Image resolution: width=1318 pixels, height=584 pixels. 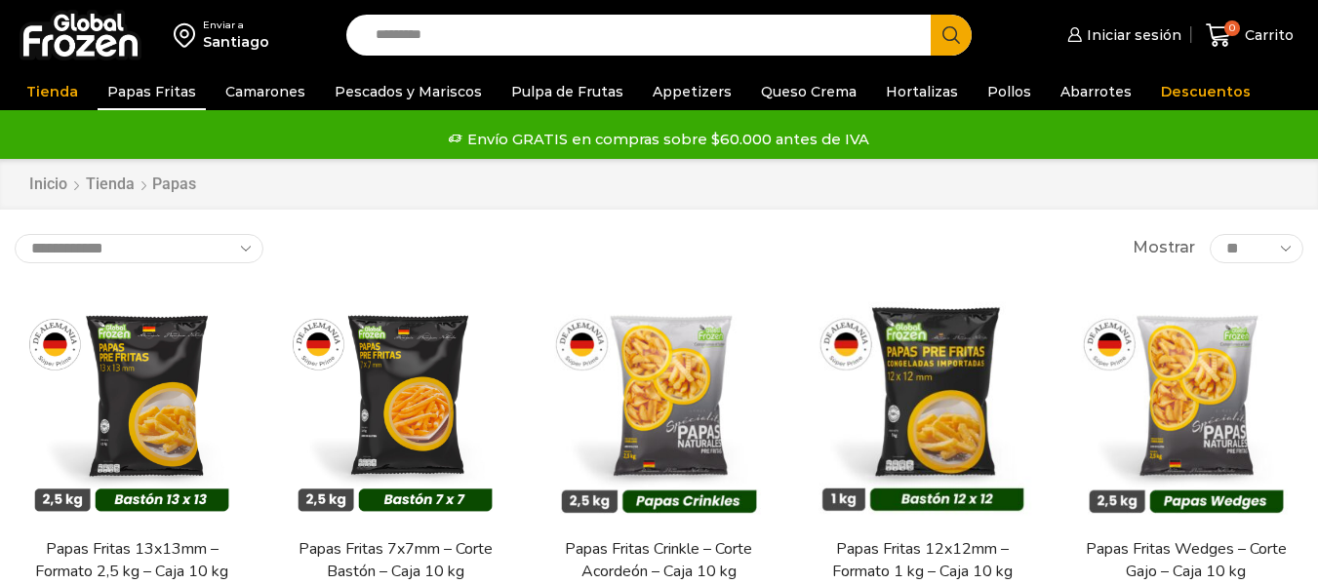 I want to click on h1: Papas, so click(x=174, y=183).